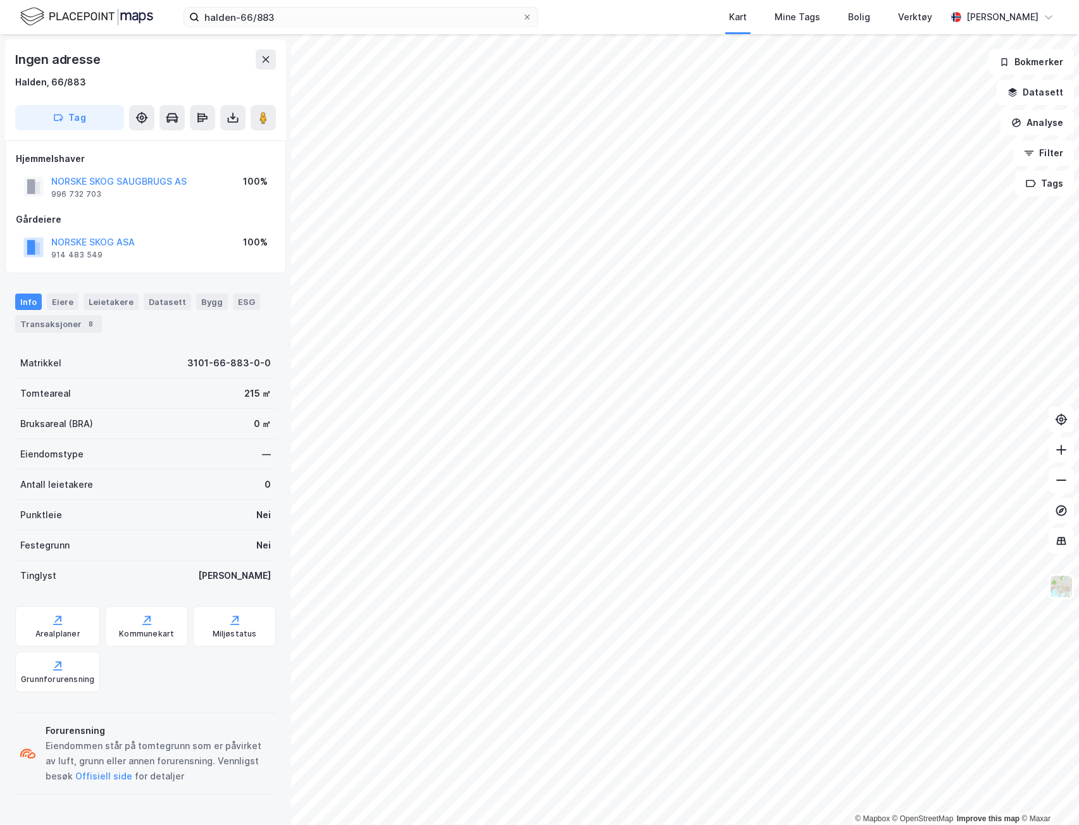 This screenshot has height=825, width=1079. What do you see at coordinates (1044, 153) in the screenshot?
I see `button: Filter` at bounding box center [1044, 153].